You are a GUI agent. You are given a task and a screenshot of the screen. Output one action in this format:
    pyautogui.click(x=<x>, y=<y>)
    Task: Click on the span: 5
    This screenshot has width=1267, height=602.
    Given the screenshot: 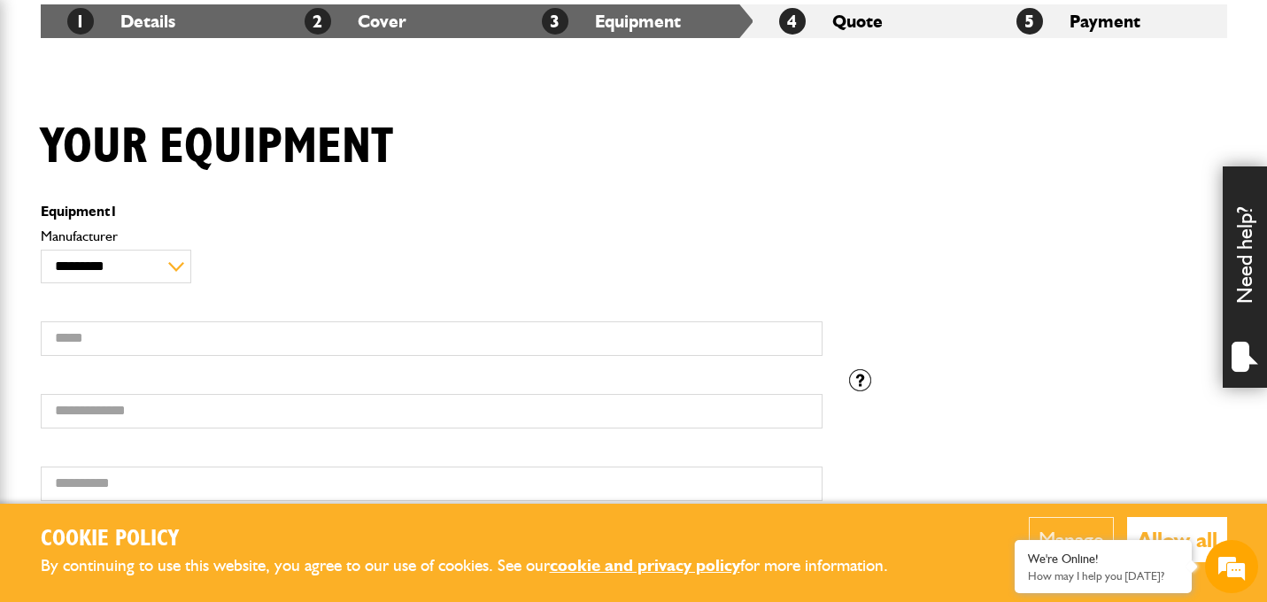 What is the action you would take?
    pyautogui.click(x=1029, y=21)
    